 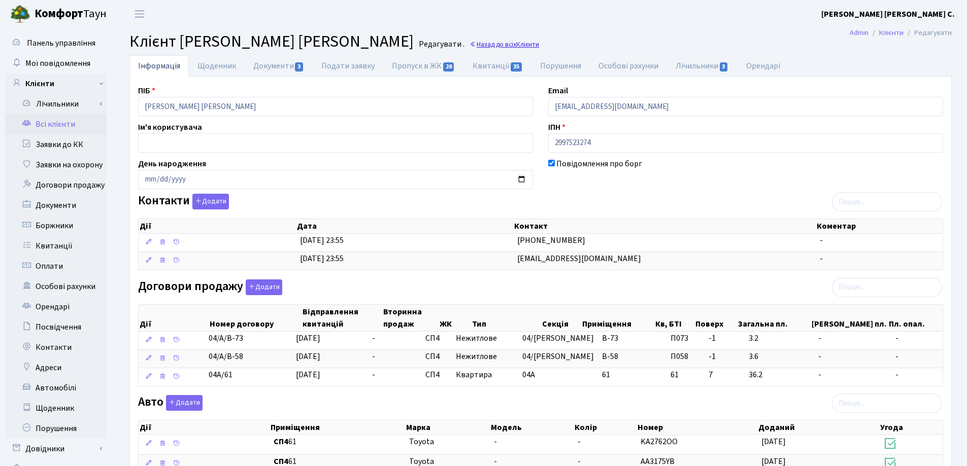 What do you see at coordinates (56, 124) in the screenshot?
I see `a: Всі клієнти` at bounding box center [56, 124].